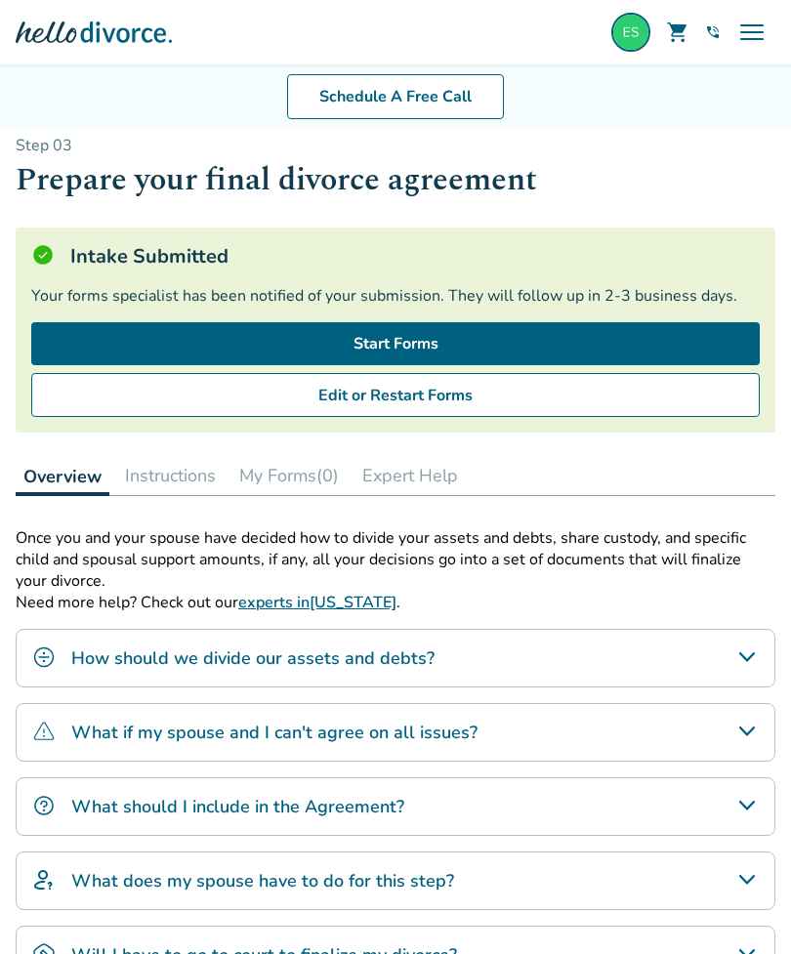 The image size is (791, 954). Describe the element at coordinates (631, 32) in the screenshot. I see `img: evelyn.schaaf@outlook.com` at that location.